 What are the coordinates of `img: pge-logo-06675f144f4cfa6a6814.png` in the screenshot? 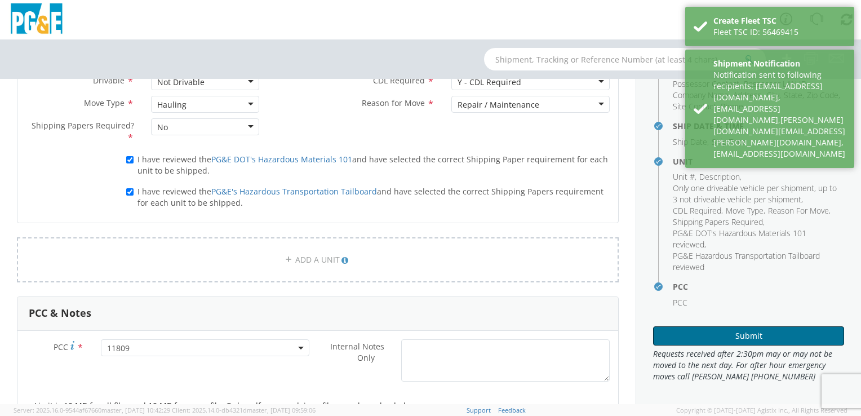 It's located at (37, 20).